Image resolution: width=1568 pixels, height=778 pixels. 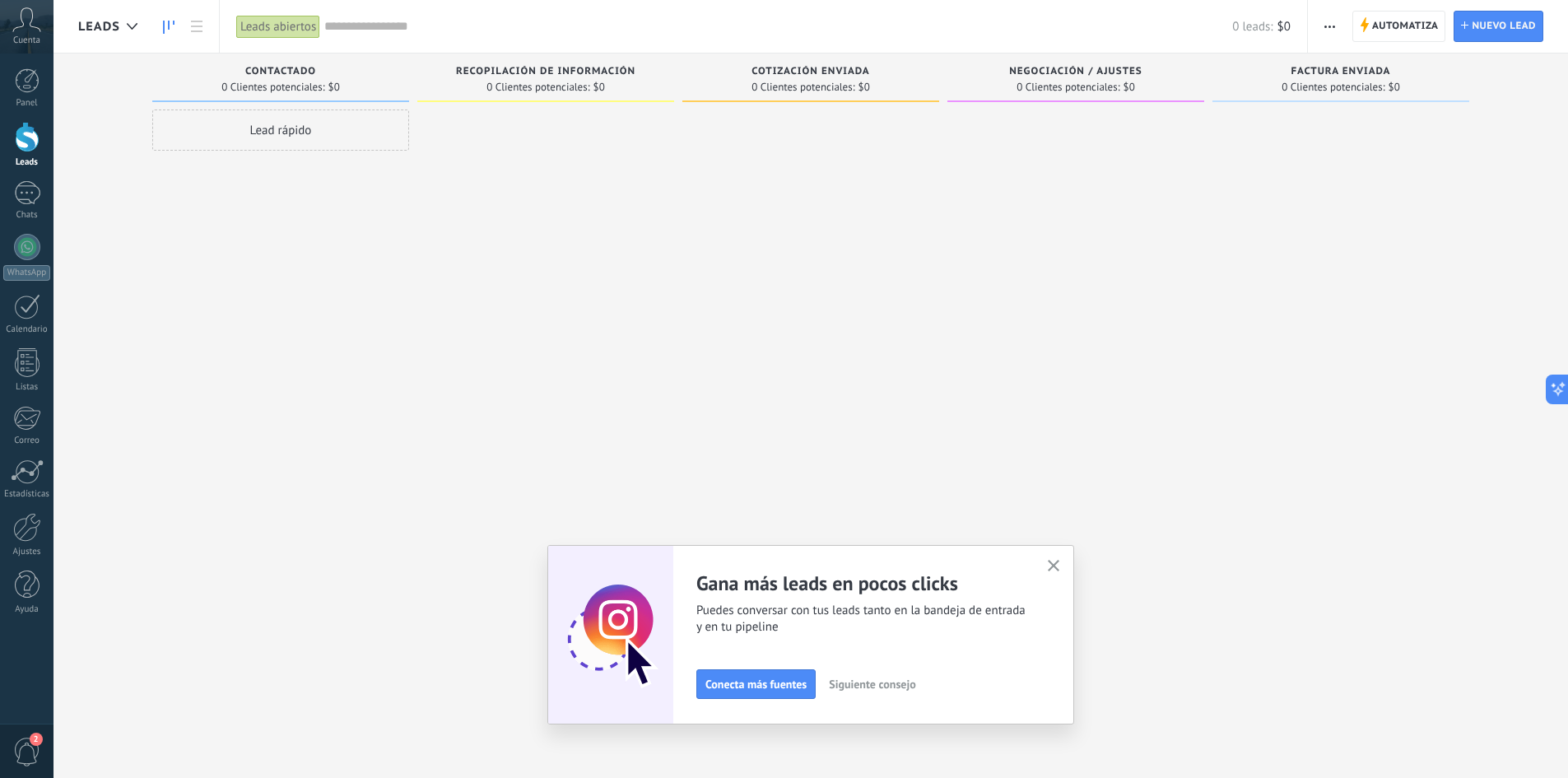 What do you see at coordinates (755, 684) in the screenshot?
I see `button: Conecta más fuentes` at bounding box center [755, 684].